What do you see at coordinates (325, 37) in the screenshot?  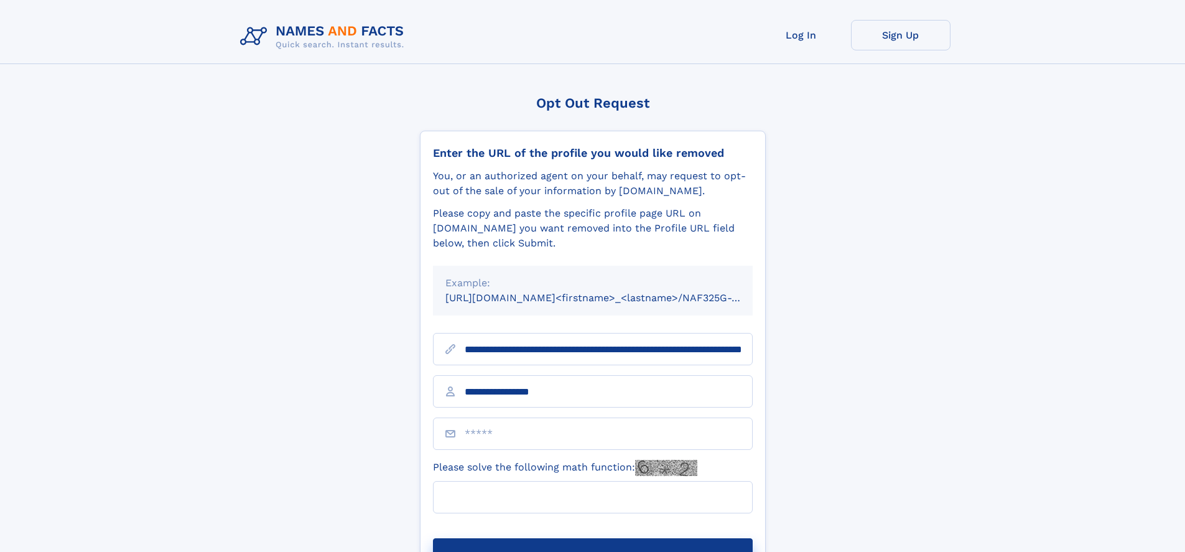 I see `img: Logo Names and Facts` at bounding box center [325, 37].